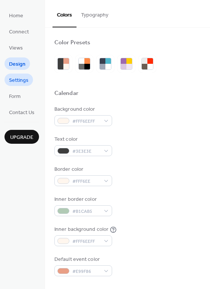 Image resolution: width=210 pixels, height=289 pixels. Describe the element at coordinates (86, 151) in the screenshot. I see `span: #3E3E3E` at that location.